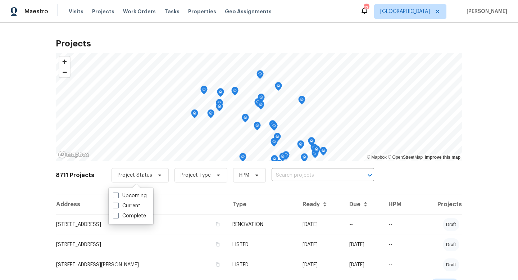 Image resolution: width=518 pixels, height=280 pixels. What do you see at coordinates (262, 204) in the screenshot?
I see `th: Type` at bounding box center [262, 204].